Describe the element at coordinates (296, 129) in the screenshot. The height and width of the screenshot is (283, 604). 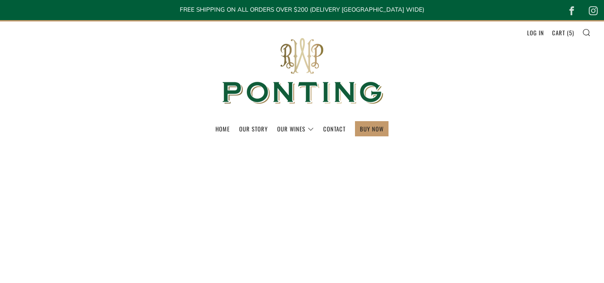
I see `a: Our Wines` at that location.